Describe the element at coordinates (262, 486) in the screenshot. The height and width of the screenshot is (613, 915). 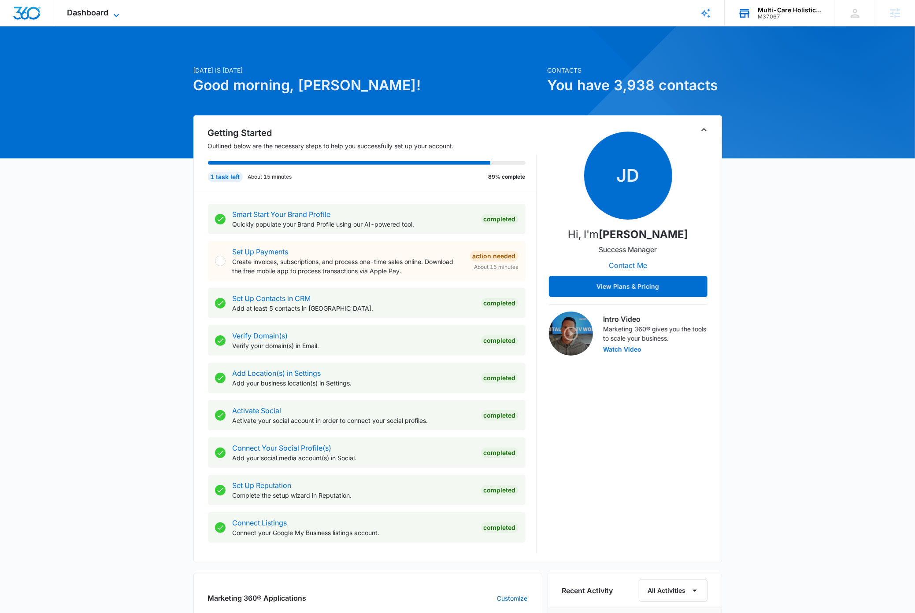
I see `a: Set Up Reputation` at that location.